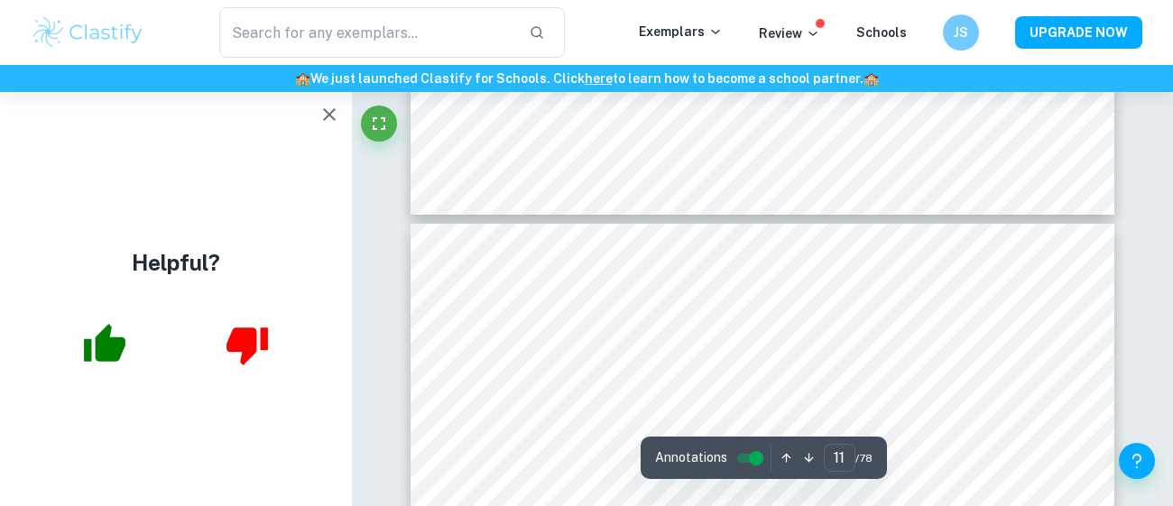 The width and height of the screenshot is (1173, 506). I want to click on button: UPGRADE NOW, so click(1078, 32).